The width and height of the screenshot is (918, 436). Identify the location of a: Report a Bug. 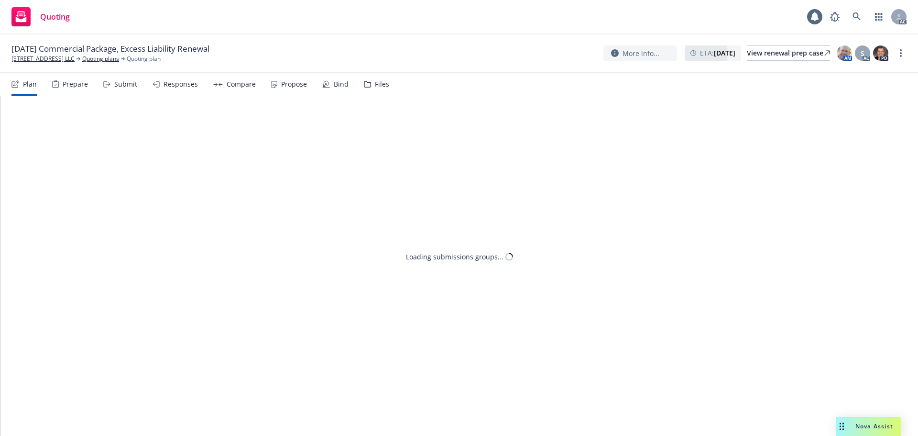
(835, 17).